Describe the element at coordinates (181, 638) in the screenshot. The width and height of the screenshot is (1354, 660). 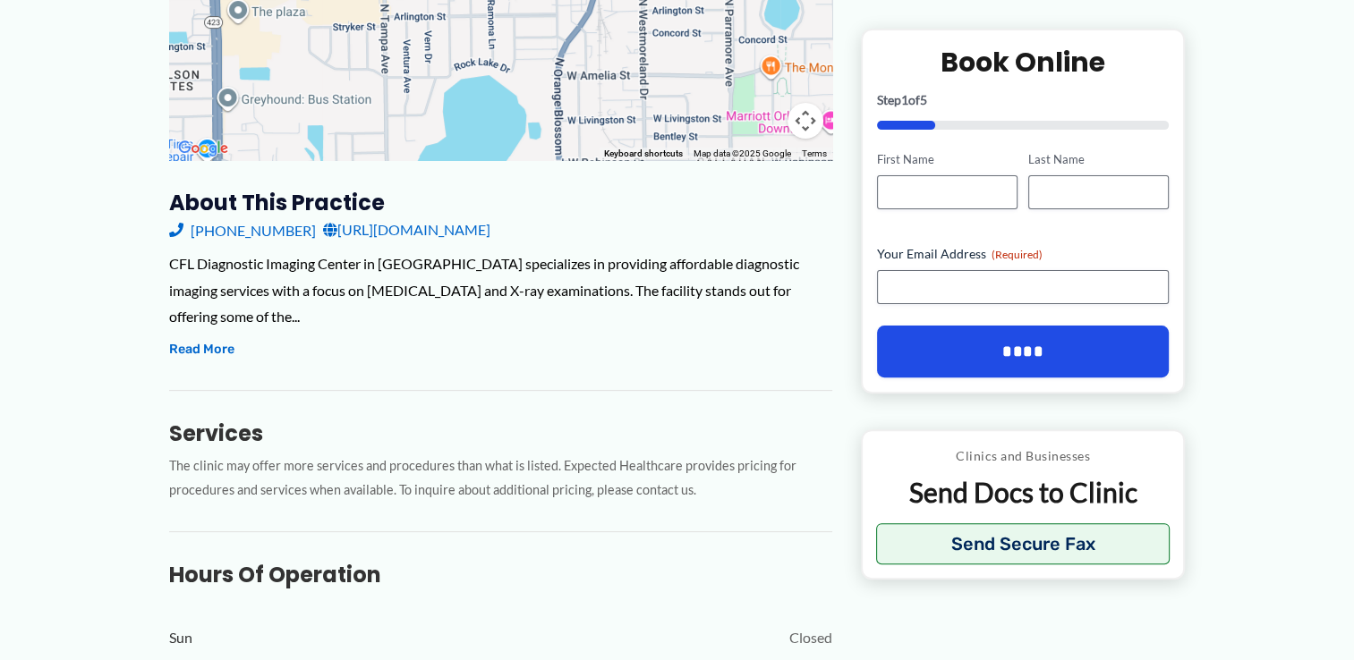
I see `span: Sun` at that location.